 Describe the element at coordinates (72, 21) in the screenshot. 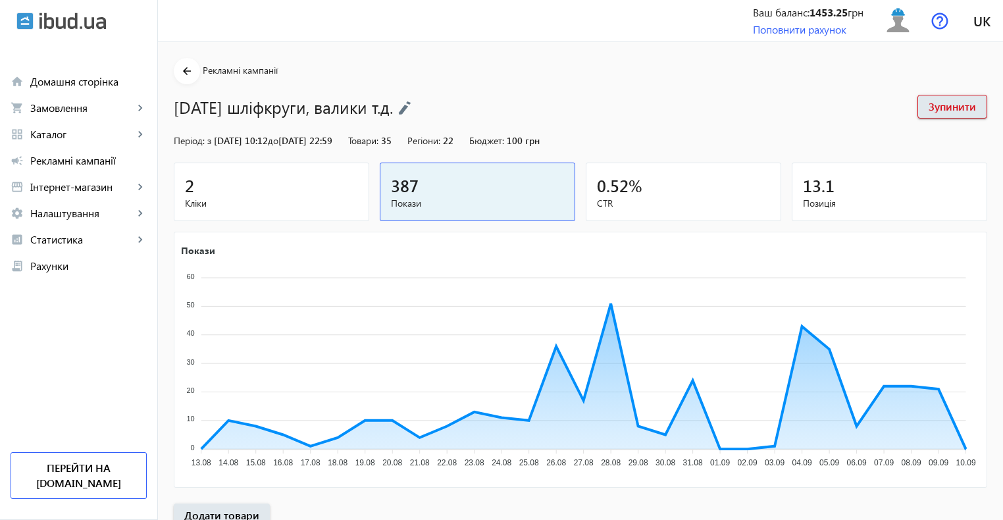

I see `img: ibud_text.svg` at that location.